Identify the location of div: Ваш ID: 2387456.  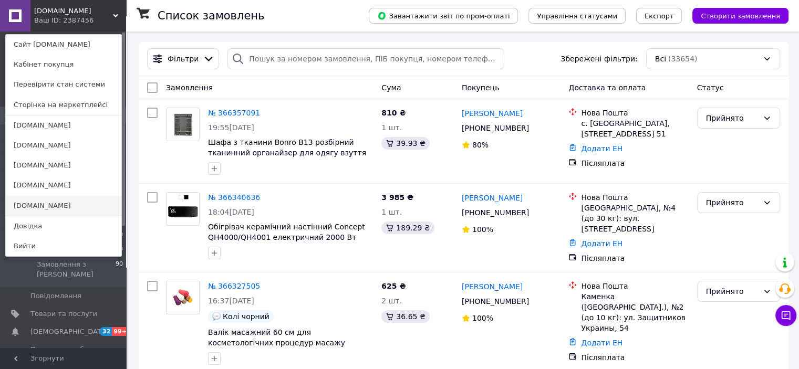
(56, 20).